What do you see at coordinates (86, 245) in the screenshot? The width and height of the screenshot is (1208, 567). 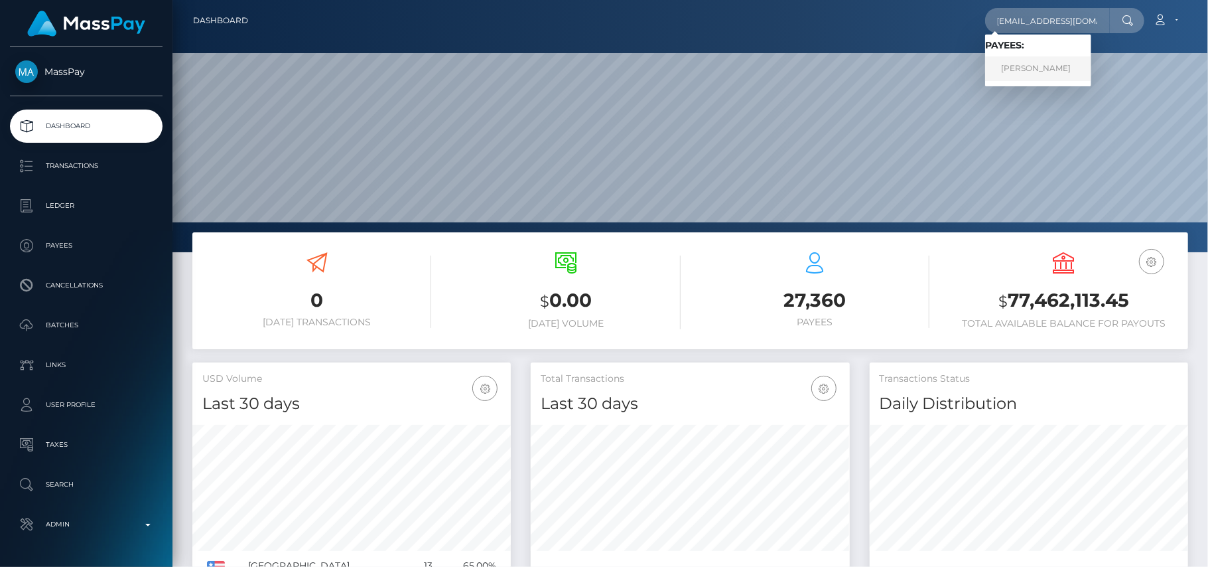 I see `a: Payees` at bounding box center [86, 245].